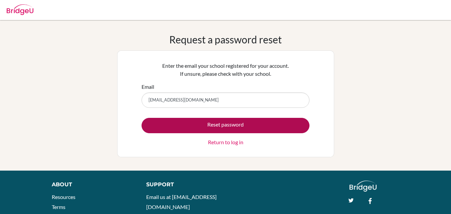 This screenshot has height=214, width=451. Describe the element at coordinates (225, 70) in the screenshot. I see `p: Enter the email your school registered for your account. If unsure, please check with your school.` at that location.